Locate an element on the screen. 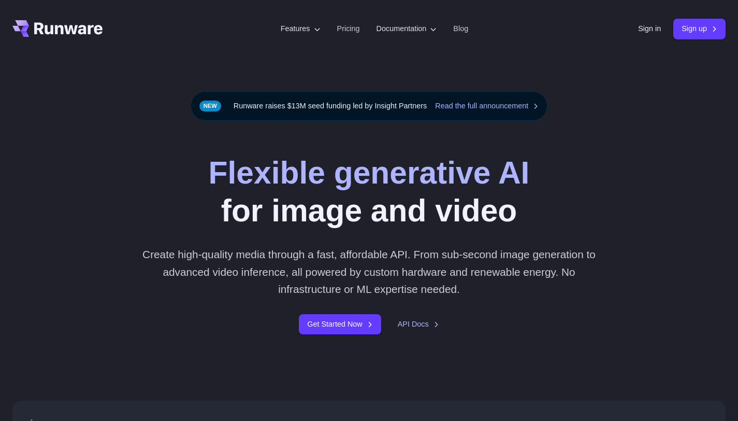 The height and width of the screenshot is (421, 738). label: Documentation is located at coordinates (407, 28).